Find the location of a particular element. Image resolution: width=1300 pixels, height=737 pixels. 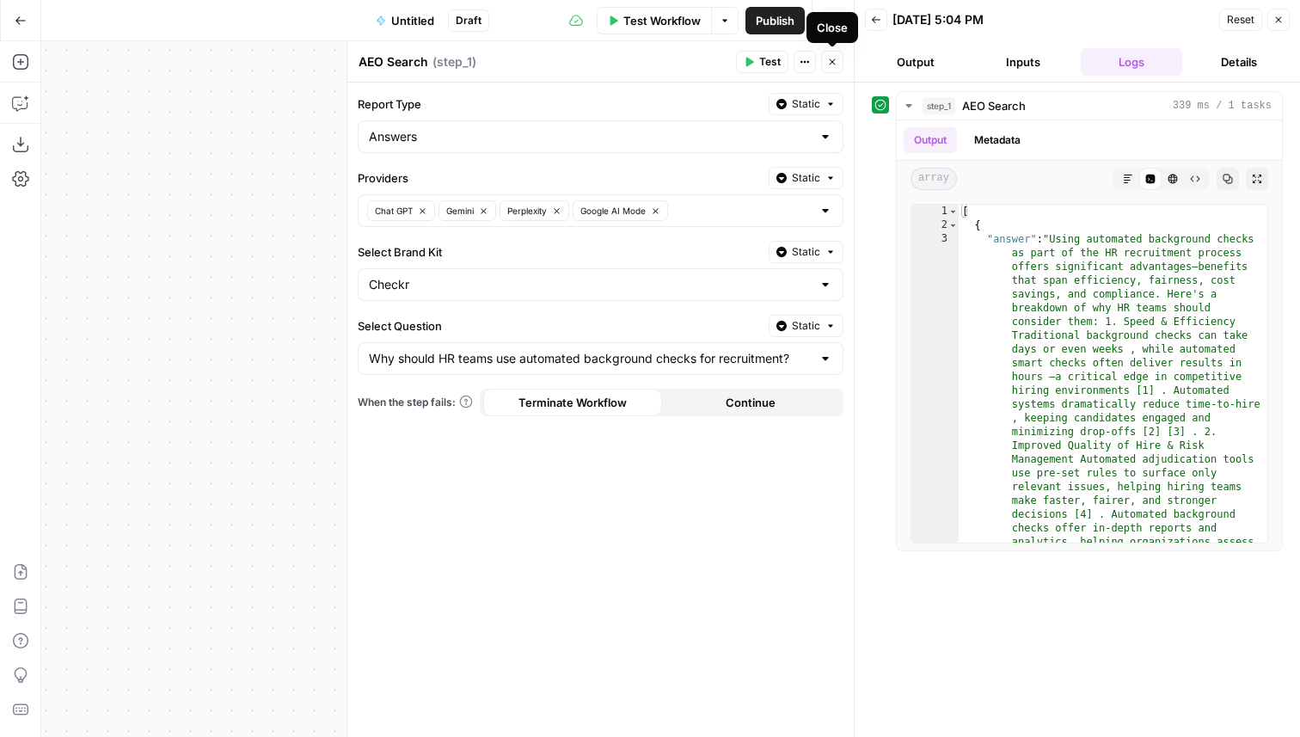

button: Logs is located at coordinates (1131, 62).